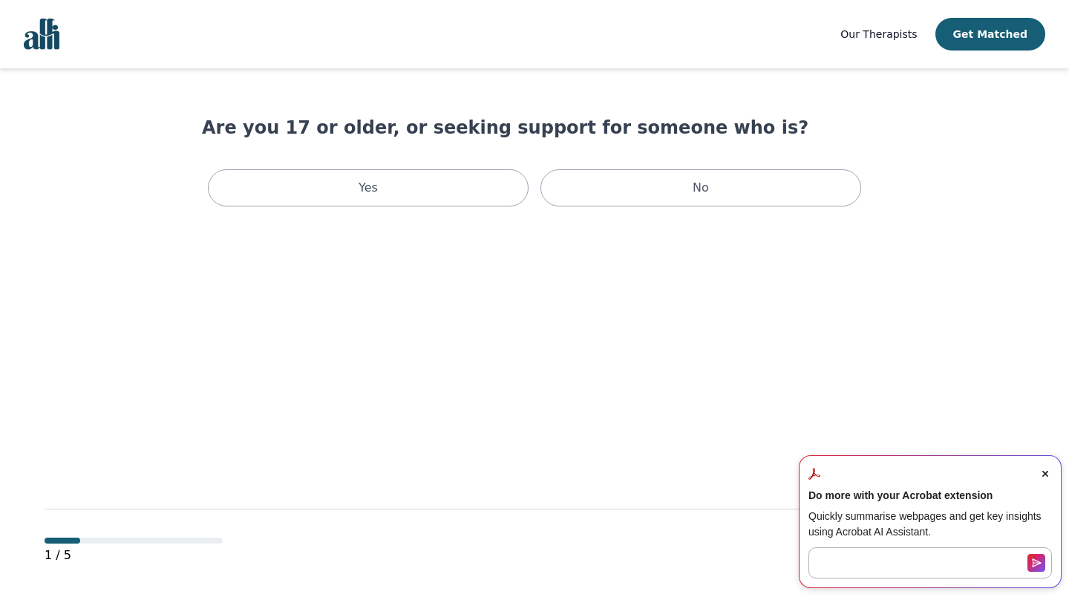 Image resolution: width=1069 pixels, height=603 pixels. I want to click on h1: Are you 17 or older, or seeking support for someone who is?, so click(535, 128).